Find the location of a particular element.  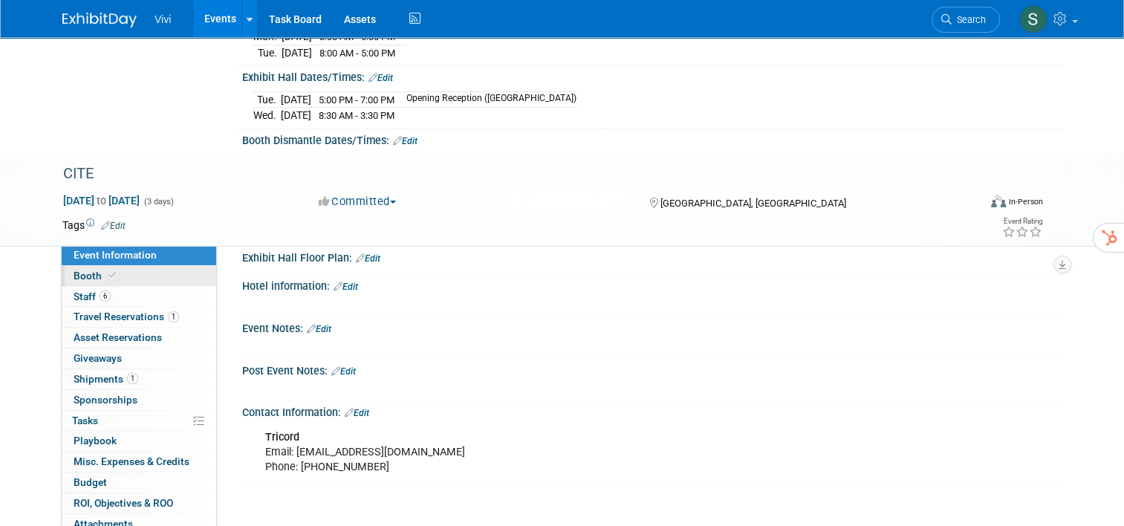

img: ExhibitDay is located at coordinates (100, 20).